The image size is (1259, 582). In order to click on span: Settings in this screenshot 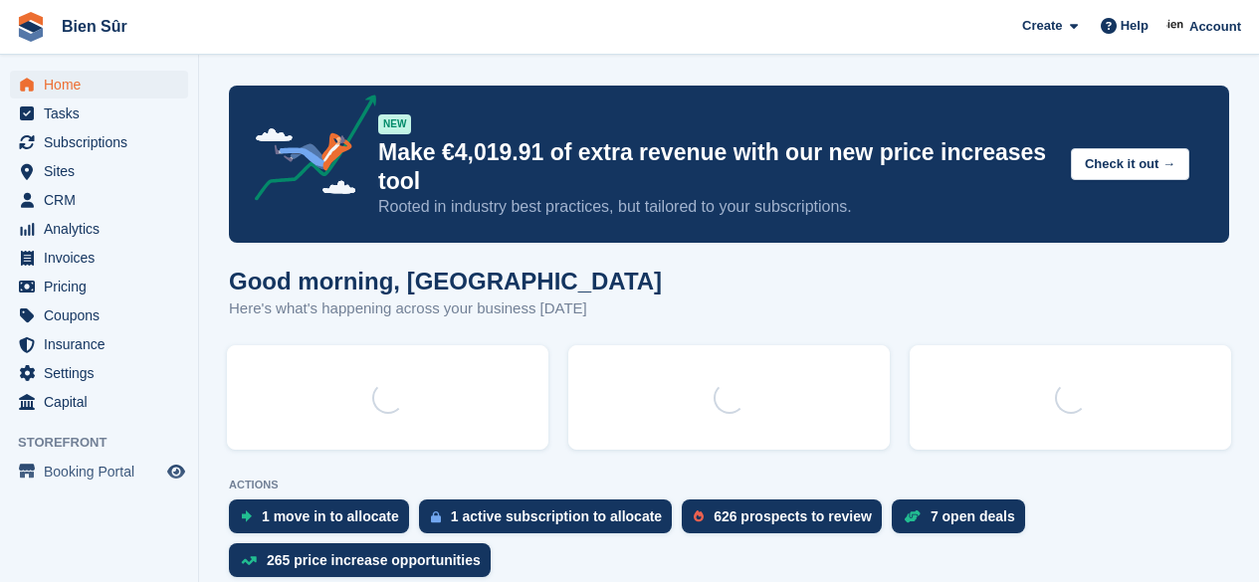, I will do `click(104, 373)`.